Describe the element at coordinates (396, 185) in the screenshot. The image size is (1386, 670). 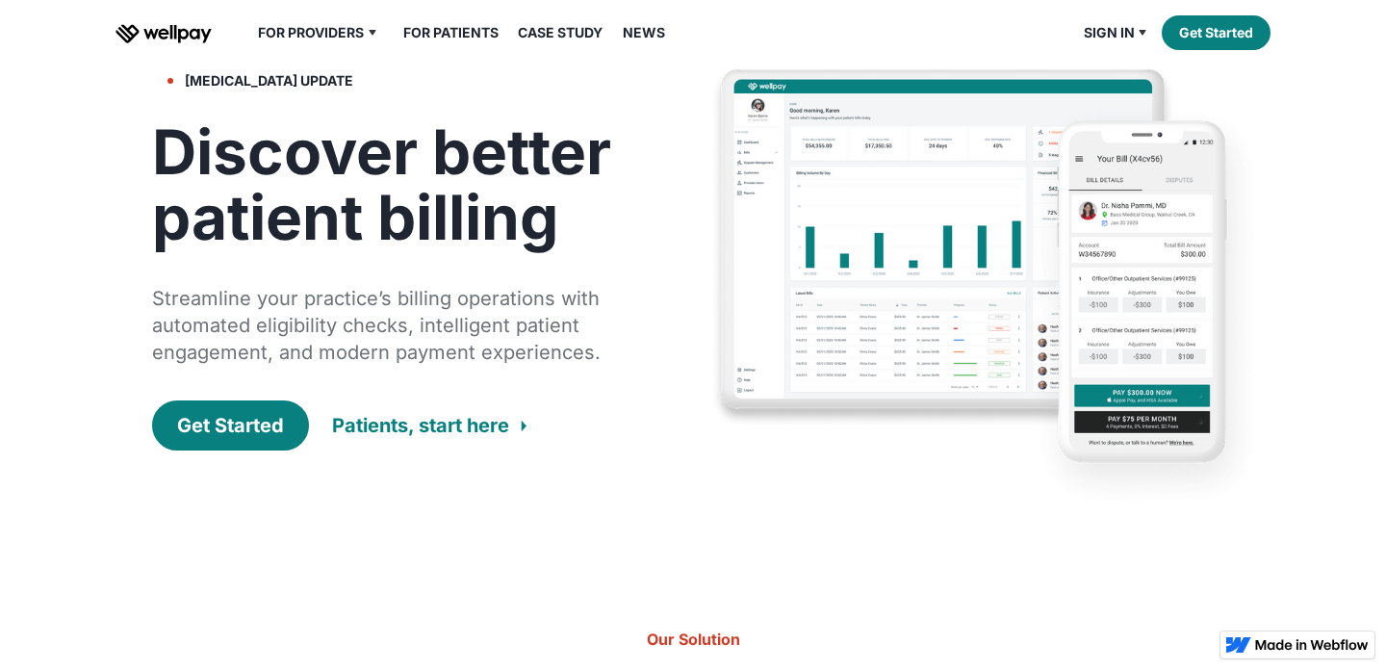
I see `h1: Discover better patient billing` at that location.